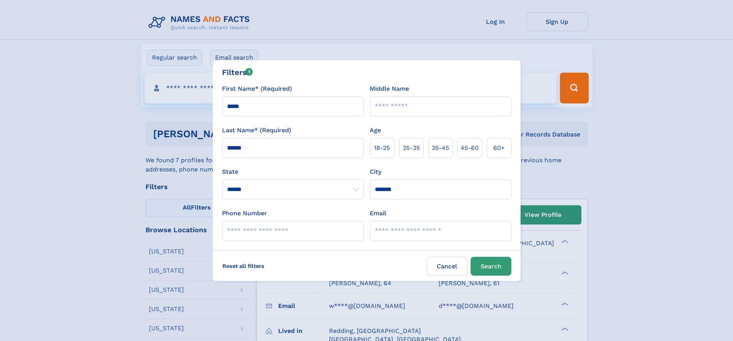 The width and height of the screenshot is (733, 341). I want to click on span: 35‑45, so click(440, 148).